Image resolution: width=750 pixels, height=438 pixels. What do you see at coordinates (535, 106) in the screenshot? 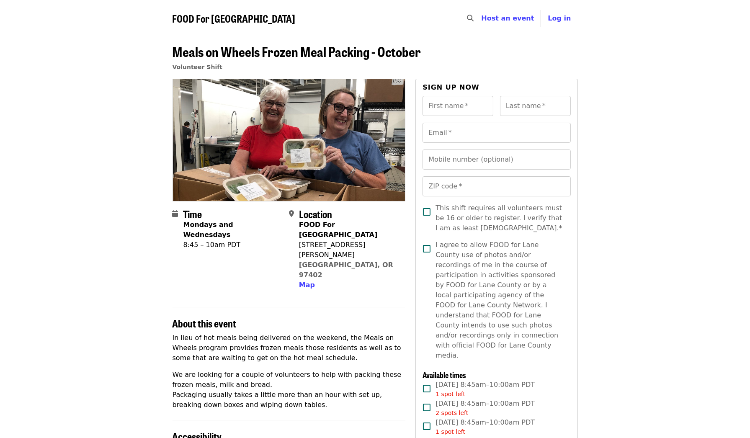
I see `input: Last name` at bounding box center [535, 106].